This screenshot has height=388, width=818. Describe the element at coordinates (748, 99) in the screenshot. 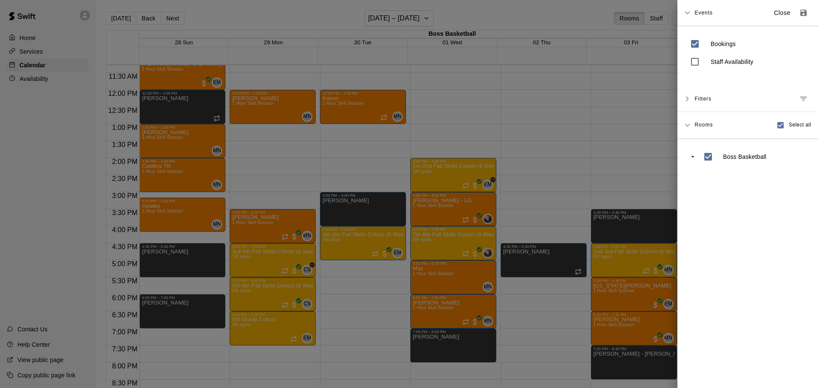

I see `div: FiltersManage filters` at that location.